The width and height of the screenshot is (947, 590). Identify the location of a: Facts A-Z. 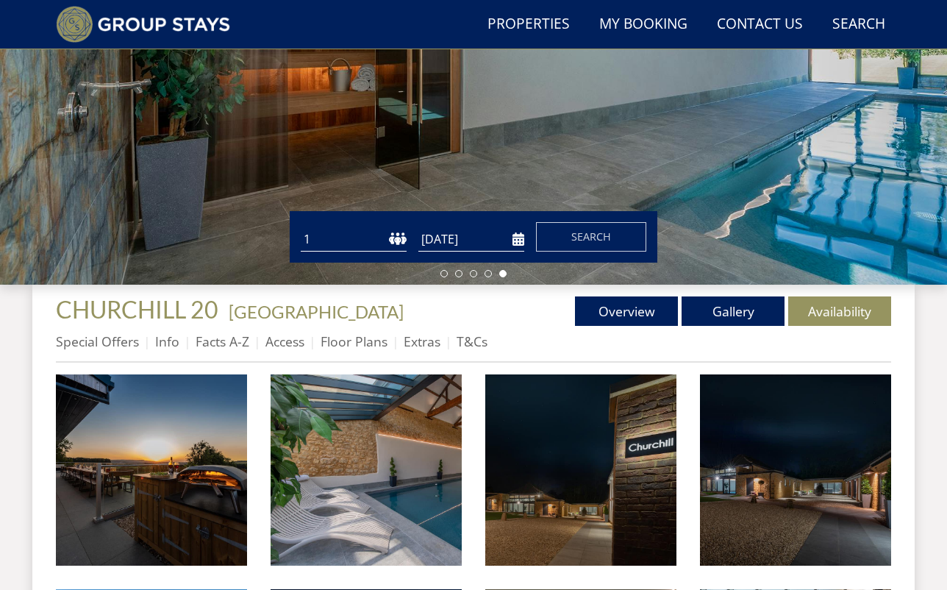
(222, 341).